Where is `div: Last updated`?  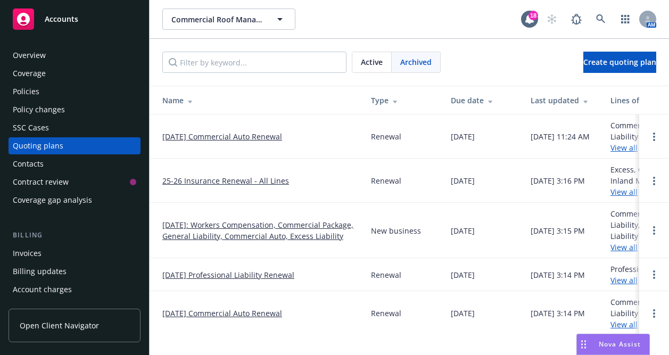
div: Last updated is located at coordinates (562, 100).